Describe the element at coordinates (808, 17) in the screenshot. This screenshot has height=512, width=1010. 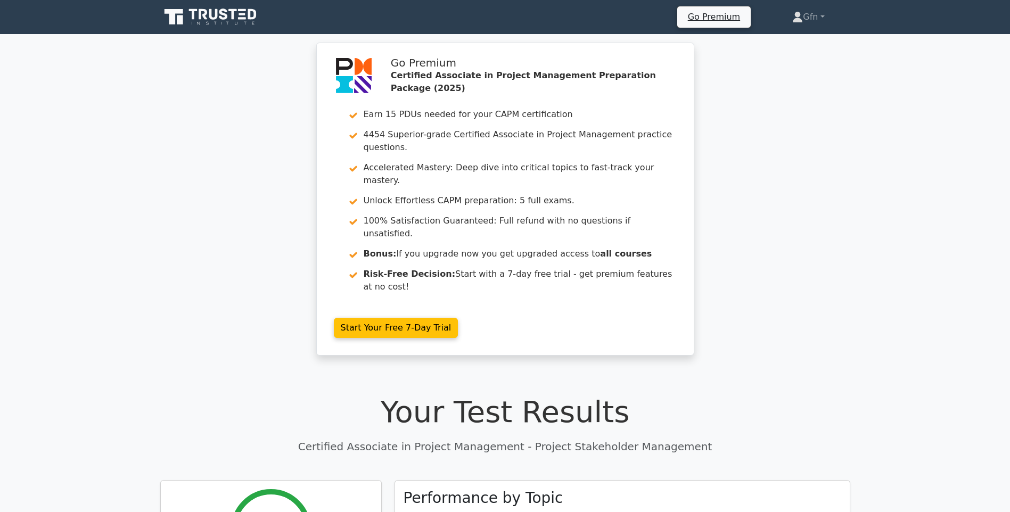
I see `a: Gfn` at that location.